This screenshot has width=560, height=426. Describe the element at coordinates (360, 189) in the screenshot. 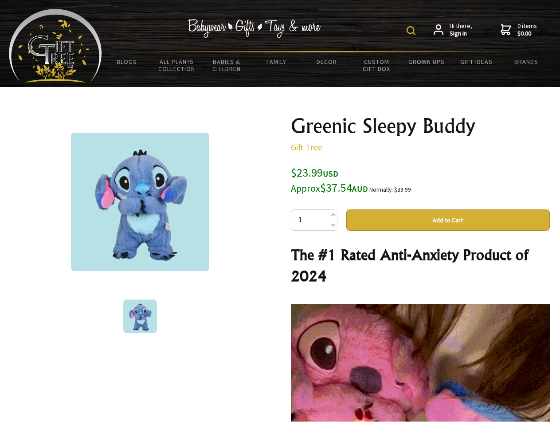

I see `span: AUD` at that location.